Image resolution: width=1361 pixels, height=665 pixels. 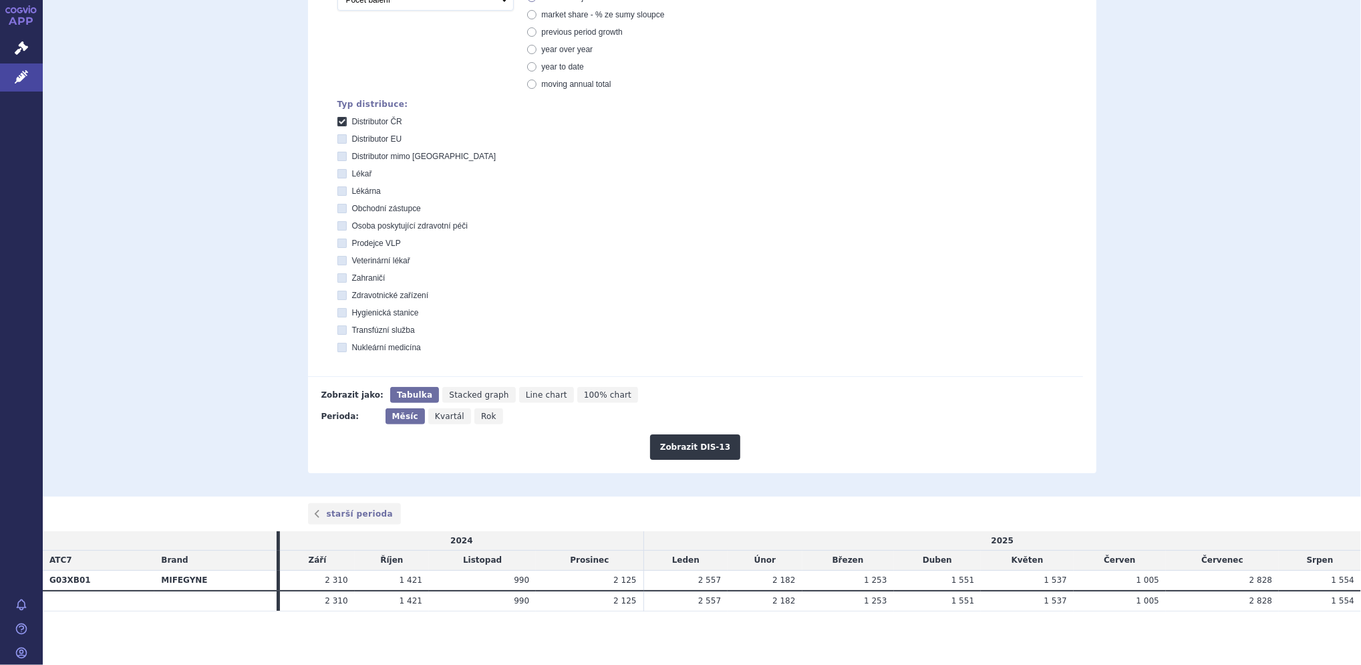 What do you see at coordinates (848, 561) in the screenshot?
I see `td: Březen` at bounding box center [848, 561].